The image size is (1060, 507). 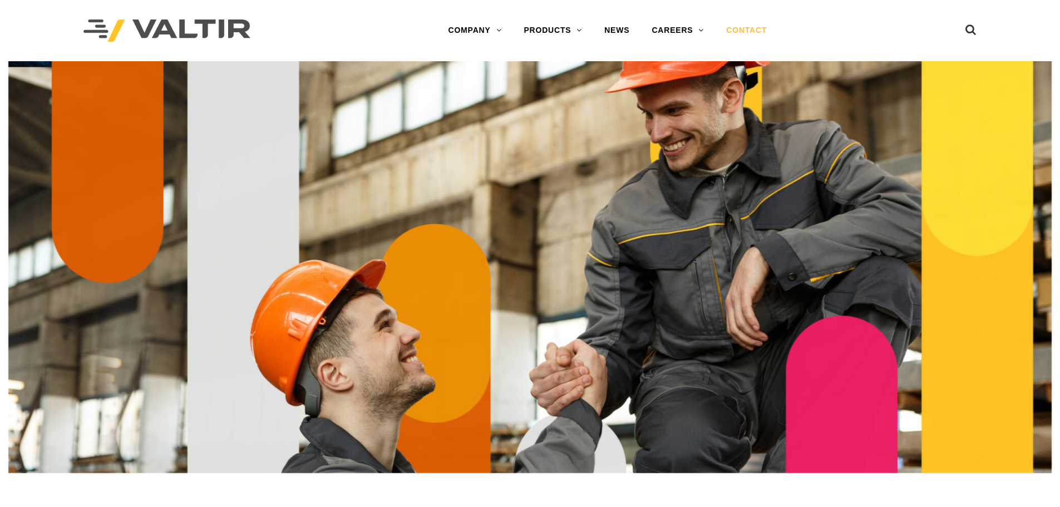 I want to click on img: Valtir, so click(x=167, y=31).